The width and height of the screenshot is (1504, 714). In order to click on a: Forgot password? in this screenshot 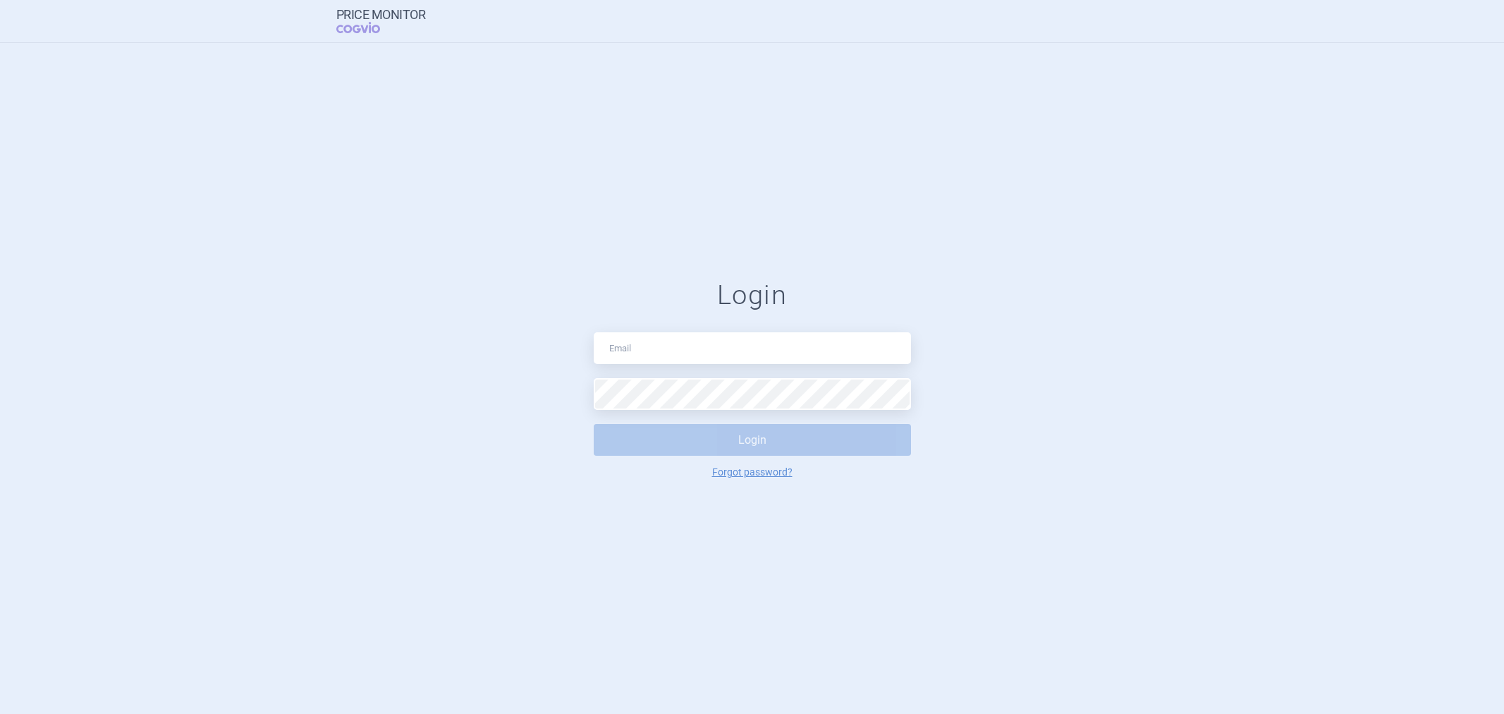, I will do `click(752, 472)`.